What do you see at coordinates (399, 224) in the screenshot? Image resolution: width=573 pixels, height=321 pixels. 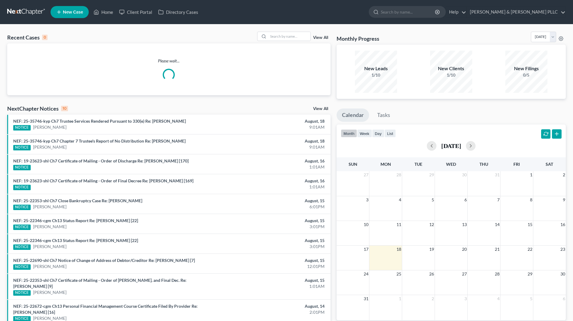 I see `span: 11` at bounding box center [399, 224].